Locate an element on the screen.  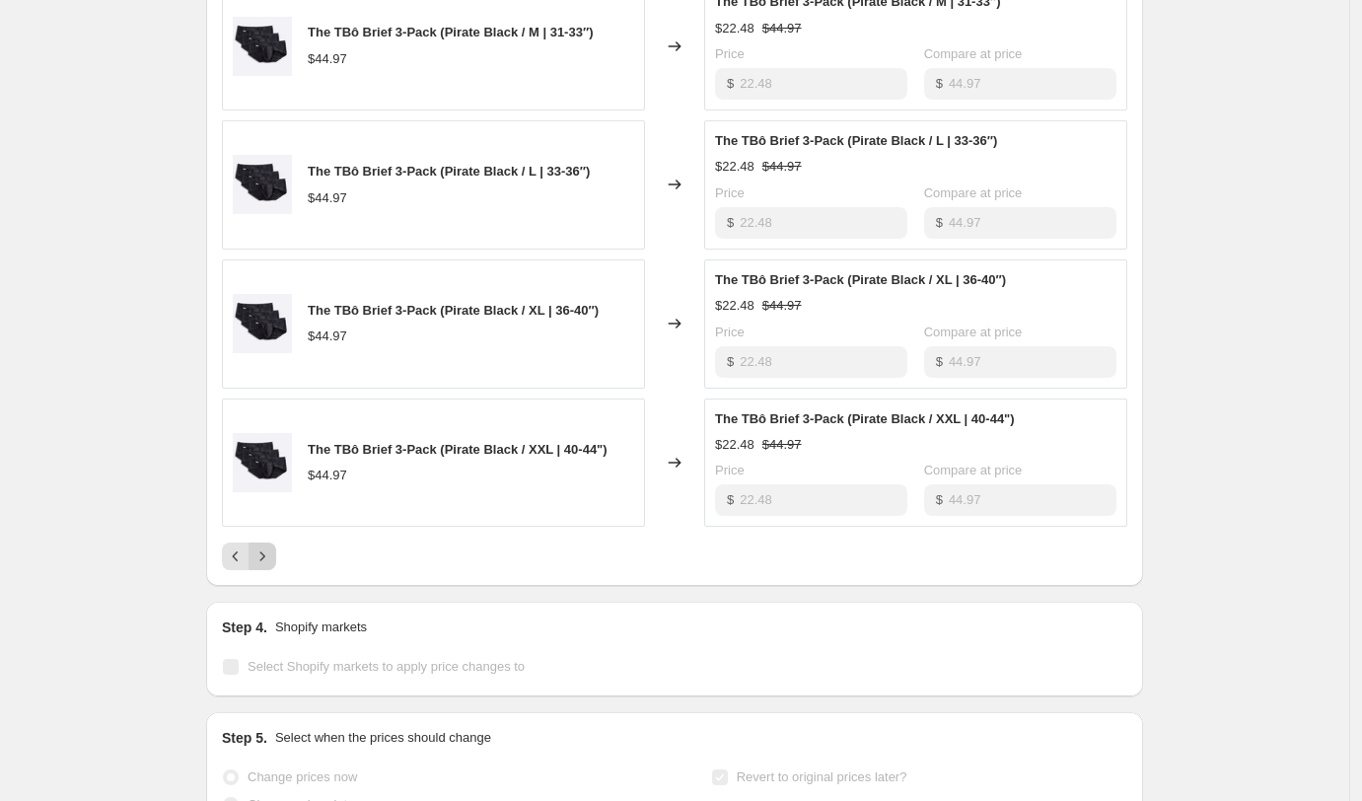
p: Shopify markets is located at coordinates (320, 627).